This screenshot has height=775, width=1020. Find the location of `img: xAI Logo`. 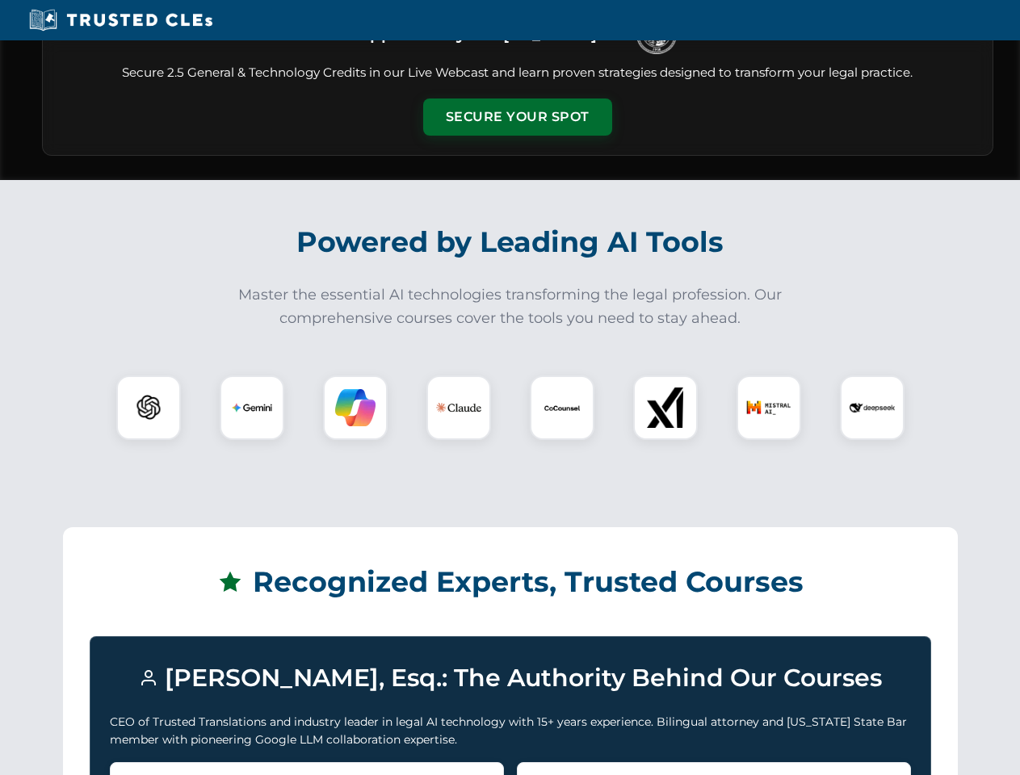

img: xAI Logo is located at coordinates (665, 408).